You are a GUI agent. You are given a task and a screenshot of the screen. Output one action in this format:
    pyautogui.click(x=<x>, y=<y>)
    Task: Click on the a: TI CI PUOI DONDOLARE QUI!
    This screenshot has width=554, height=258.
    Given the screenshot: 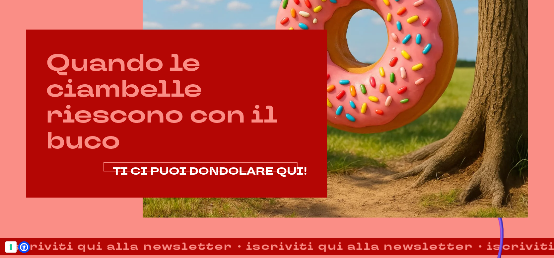 What is the action you would take?
    pyautogui.click(x=210, y=171)
    